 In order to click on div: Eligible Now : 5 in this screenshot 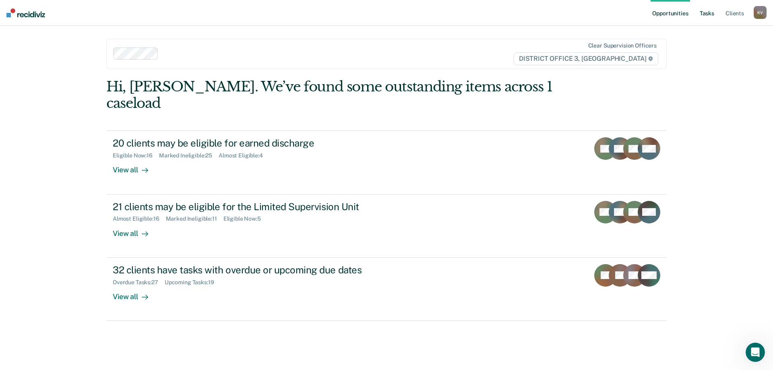, I will do `click(245, 219)`.